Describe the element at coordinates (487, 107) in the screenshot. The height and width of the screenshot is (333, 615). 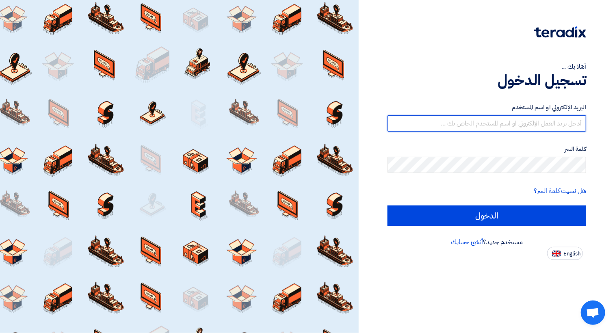
I see `label: البريد الإلكتروني او اسم المستخدم` at that location.